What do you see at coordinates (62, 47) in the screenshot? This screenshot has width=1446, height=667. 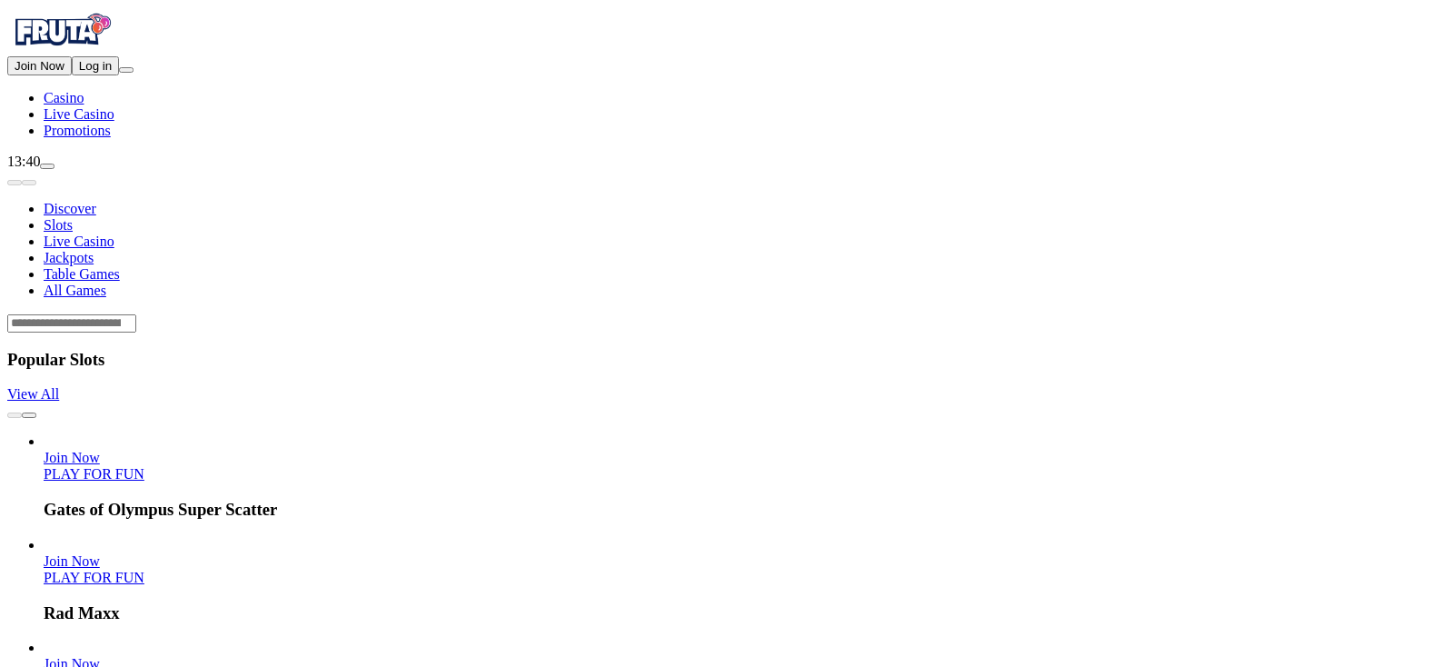 I see `a: Fruta` at bounding box center [62, 47].